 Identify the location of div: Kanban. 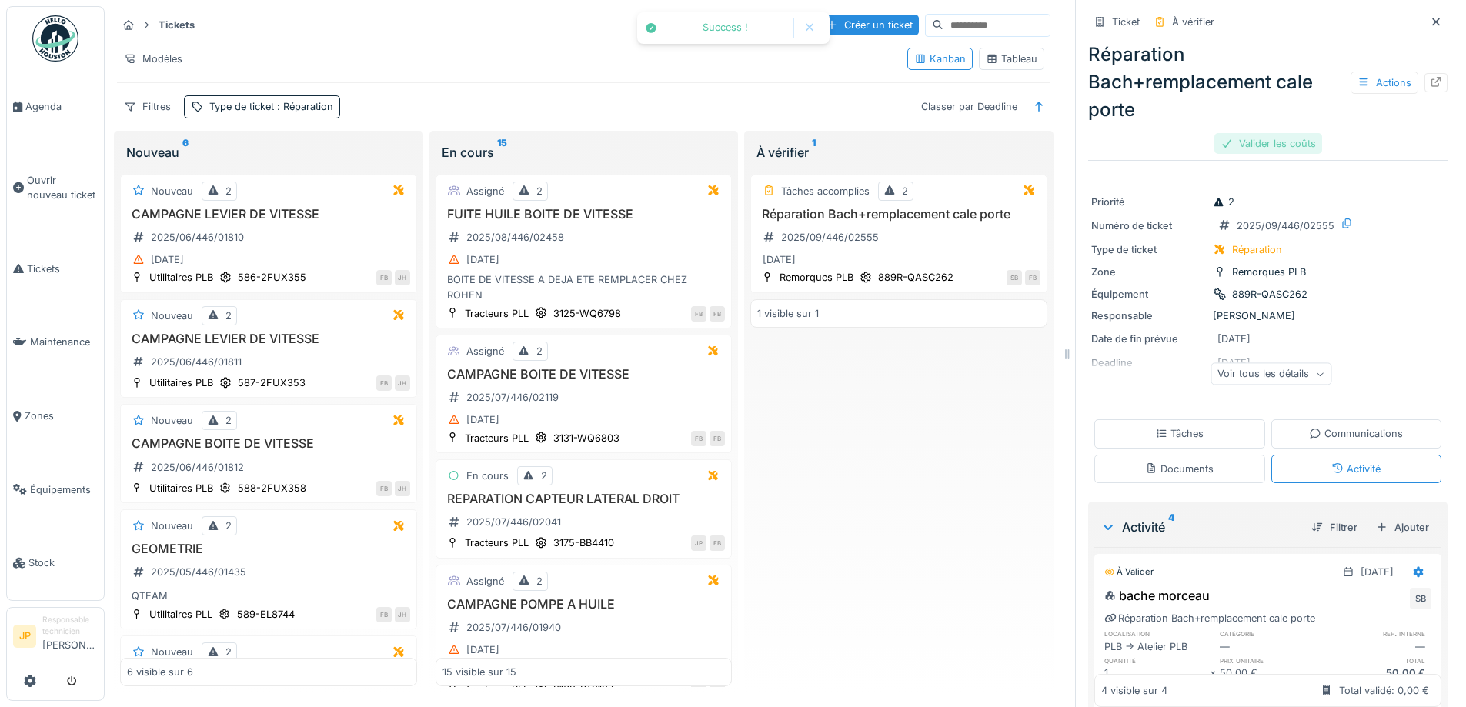
(940, 58).